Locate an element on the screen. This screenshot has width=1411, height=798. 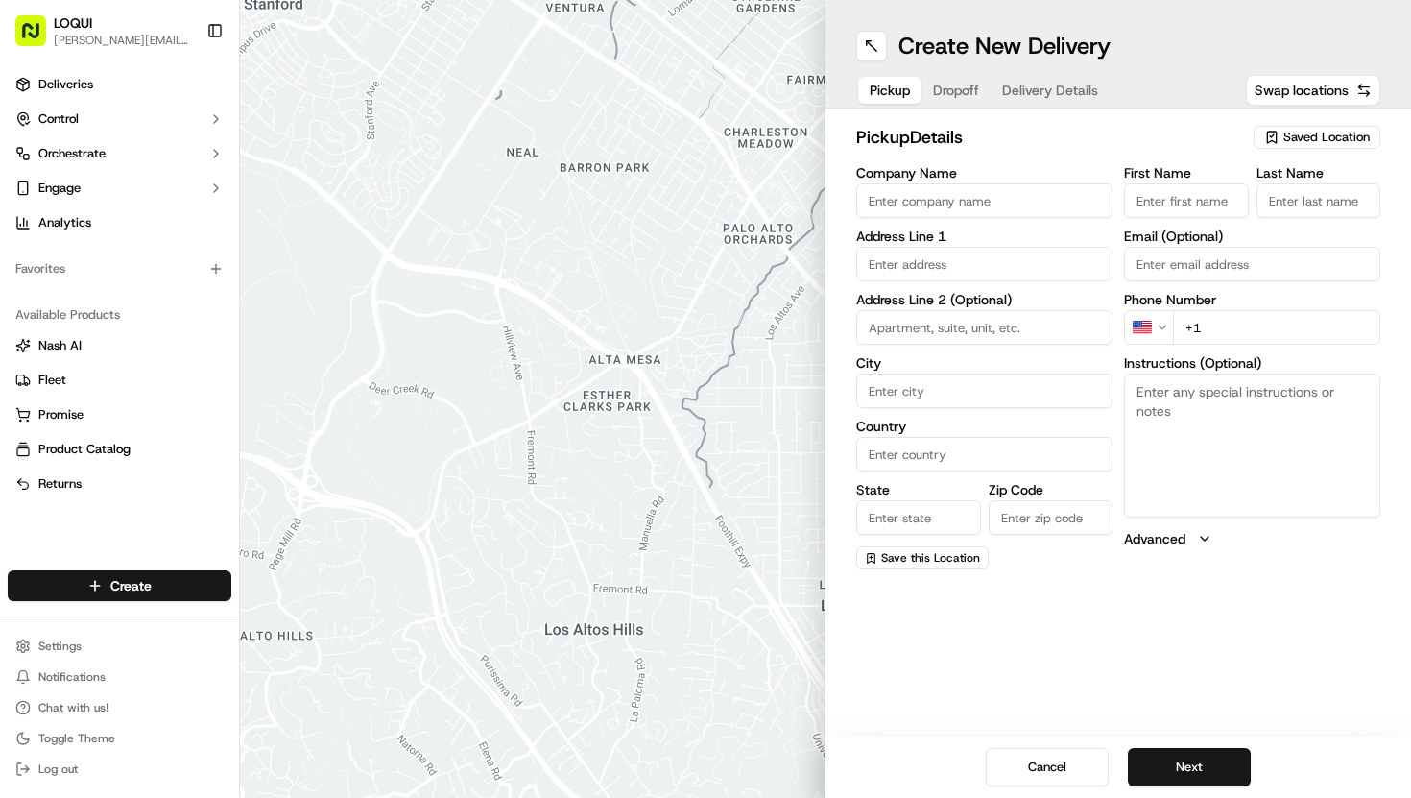
button: Orchestrate is located at coordinates (119, 154).